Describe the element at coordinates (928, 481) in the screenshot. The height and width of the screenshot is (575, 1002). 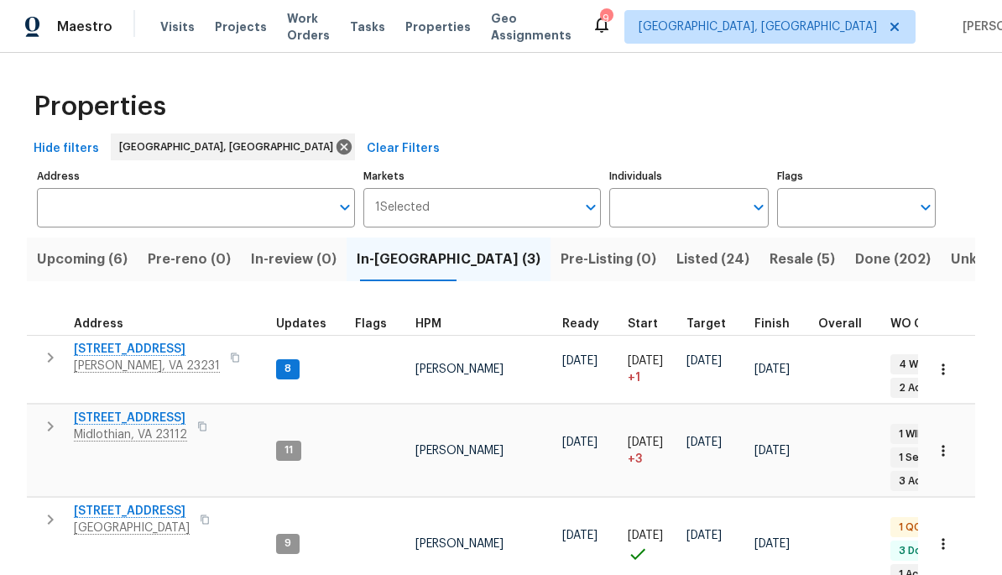
I see `span: 3 Accepted` at that location.